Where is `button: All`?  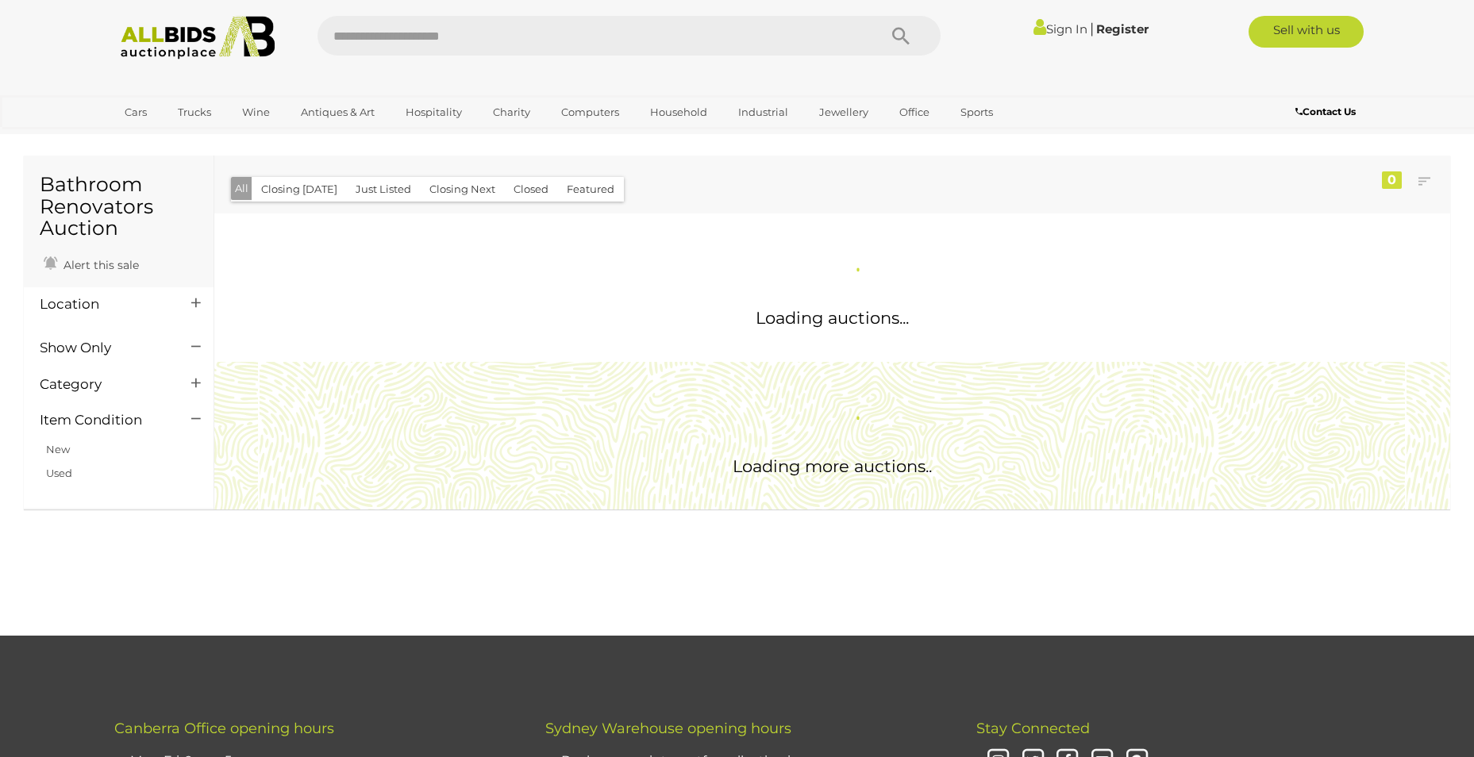
button: All is located at coordinates (241, 188).